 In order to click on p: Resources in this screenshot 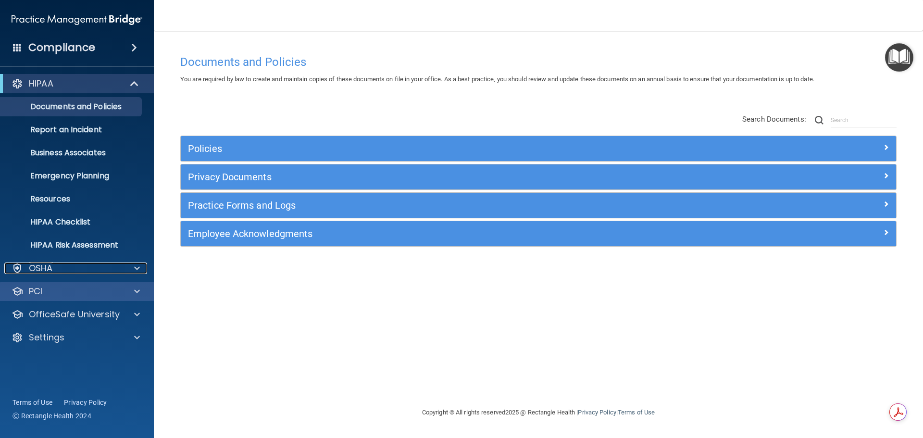, I will do `click(72, 199)`.